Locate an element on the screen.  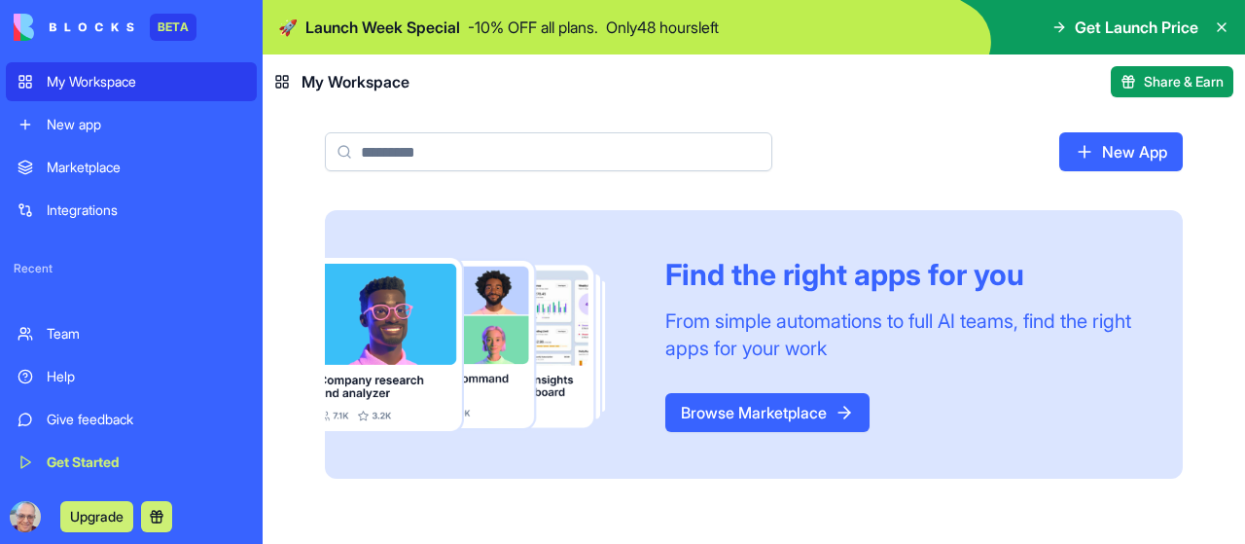
div: Give feedback is located at coordinates (146, 419).